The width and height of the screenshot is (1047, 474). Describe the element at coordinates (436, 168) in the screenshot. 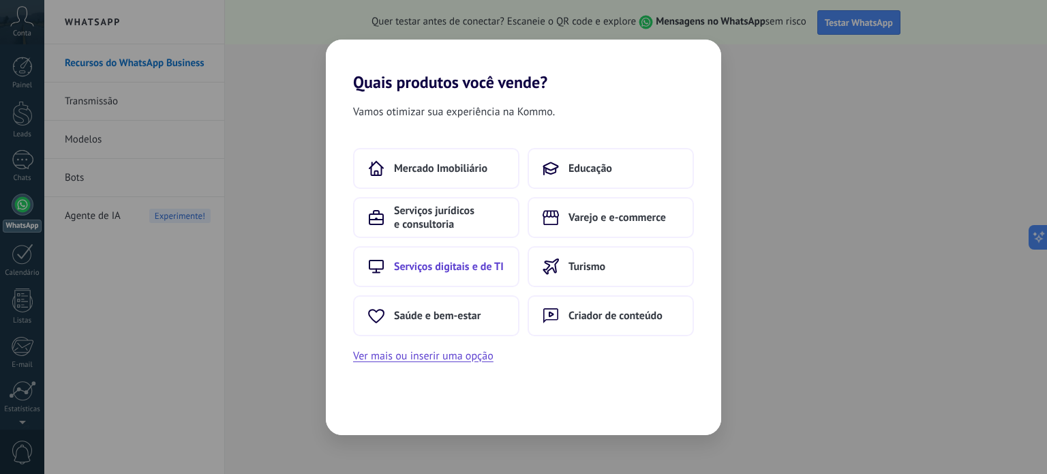

I see `button: Mercado Imobiliário` at that location.